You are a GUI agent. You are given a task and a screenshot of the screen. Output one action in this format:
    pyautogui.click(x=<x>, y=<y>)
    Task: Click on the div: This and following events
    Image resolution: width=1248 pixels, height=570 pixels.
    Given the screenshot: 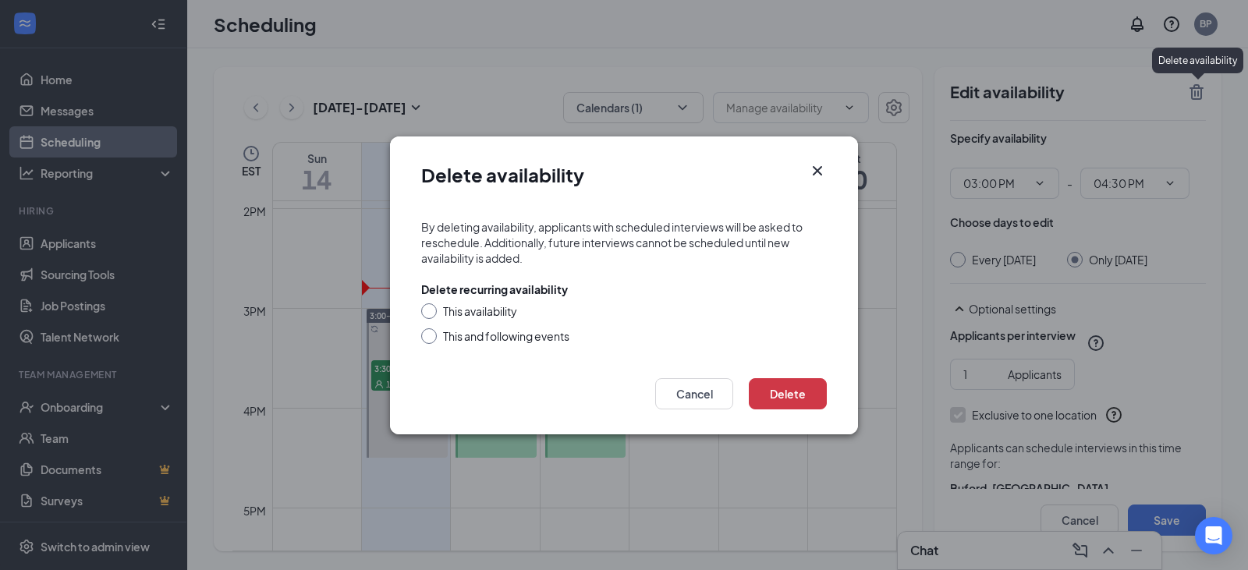 What is the action you would take?
    pyautogui.click(x=506, y=336)
    